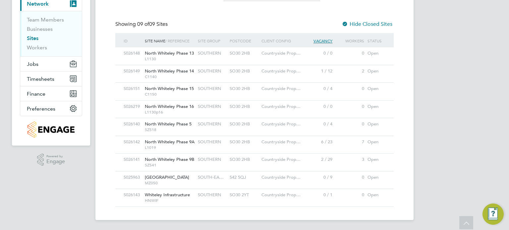  What do you see at coordinates (212, 41) in the screenshot?
I see `div: Site Group` at bounding box center [212, 41].